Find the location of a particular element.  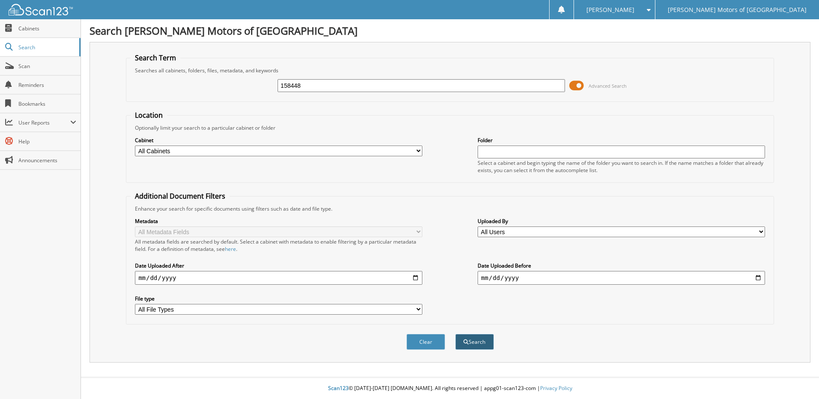

span: Scan is located at coordinates (47, 66).